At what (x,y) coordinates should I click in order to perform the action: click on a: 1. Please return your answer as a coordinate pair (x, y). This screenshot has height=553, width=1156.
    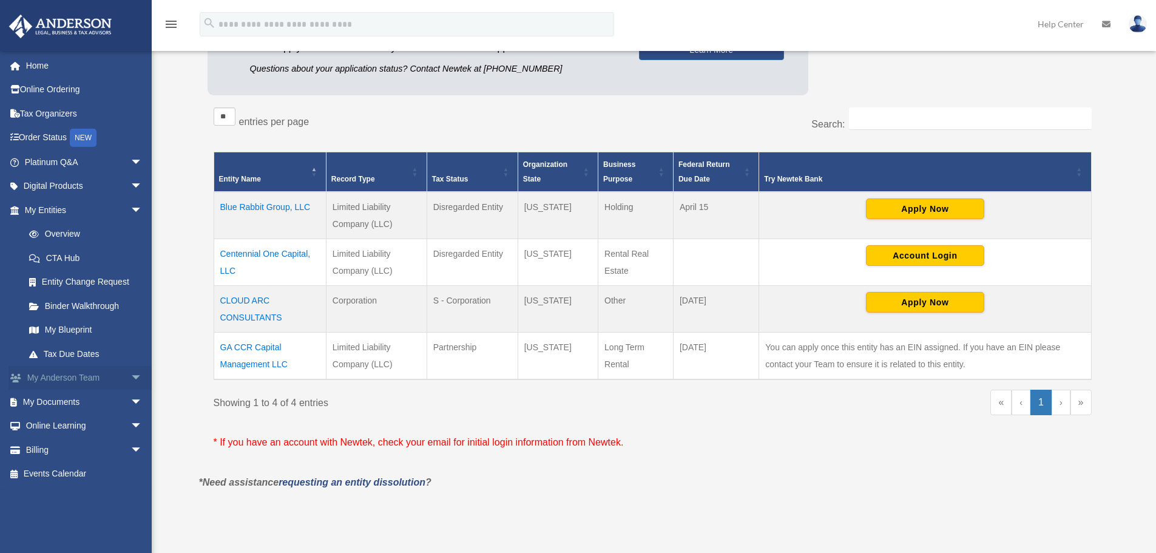
    Looking at the image, I should click on (1040, 402).